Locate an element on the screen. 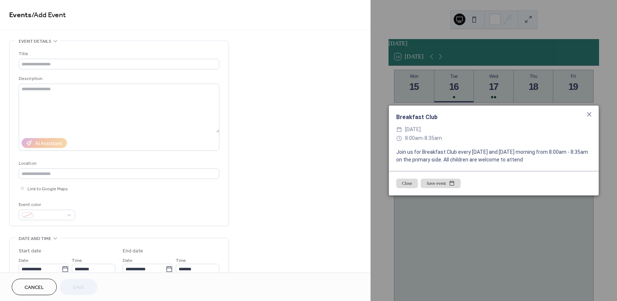  span: Event details is located at coordinates (35, 41).